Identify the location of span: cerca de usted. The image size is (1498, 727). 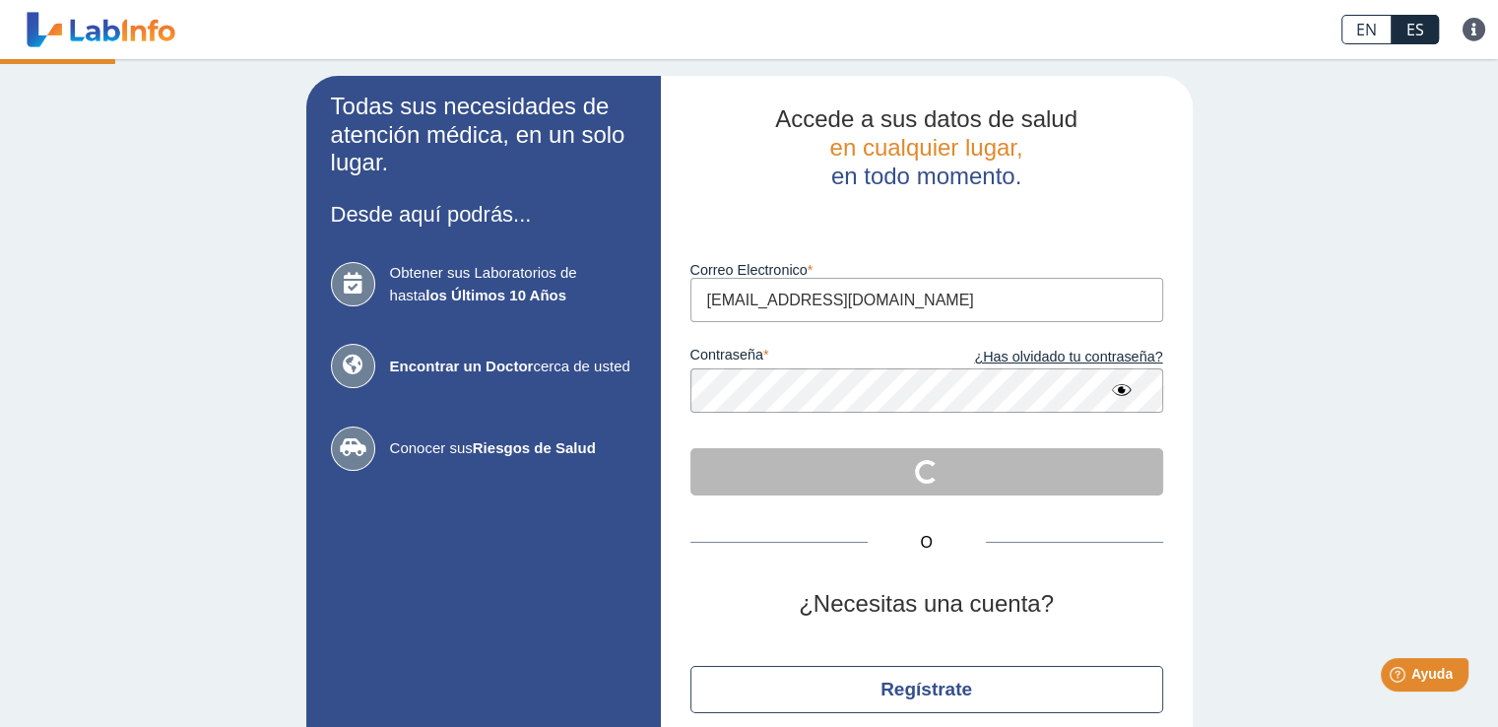
(513, 366).